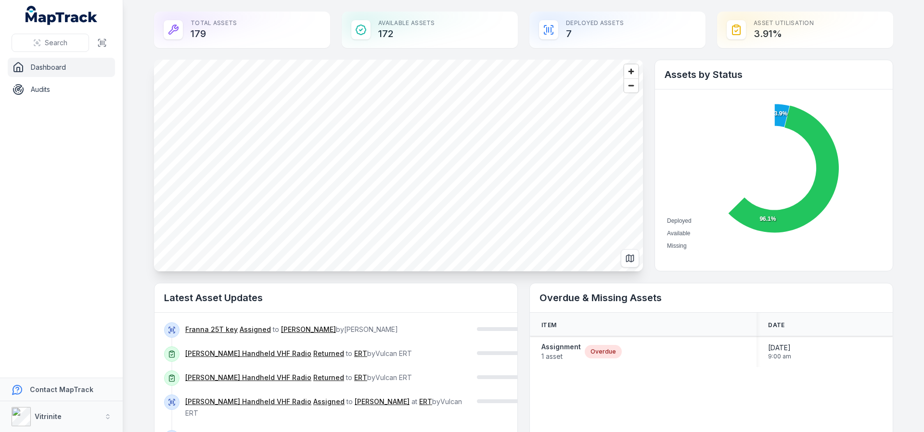 This screenshot has width=924, height=432. What do you see at coordinates (48, 416) in the screenshot?
I see `strong: Vitrinite` at bounding box center [48, 416].